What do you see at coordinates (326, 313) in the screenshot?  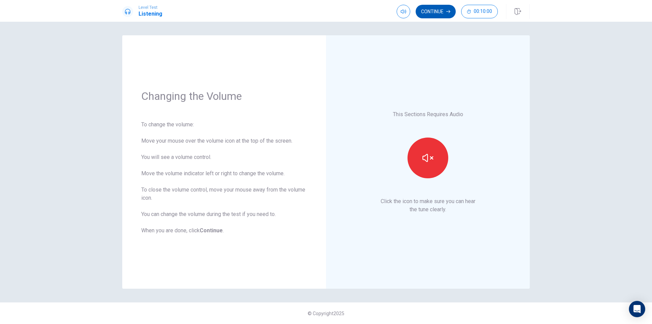 I see `span: © Copyright 2025` at bounding box center [326, 313].